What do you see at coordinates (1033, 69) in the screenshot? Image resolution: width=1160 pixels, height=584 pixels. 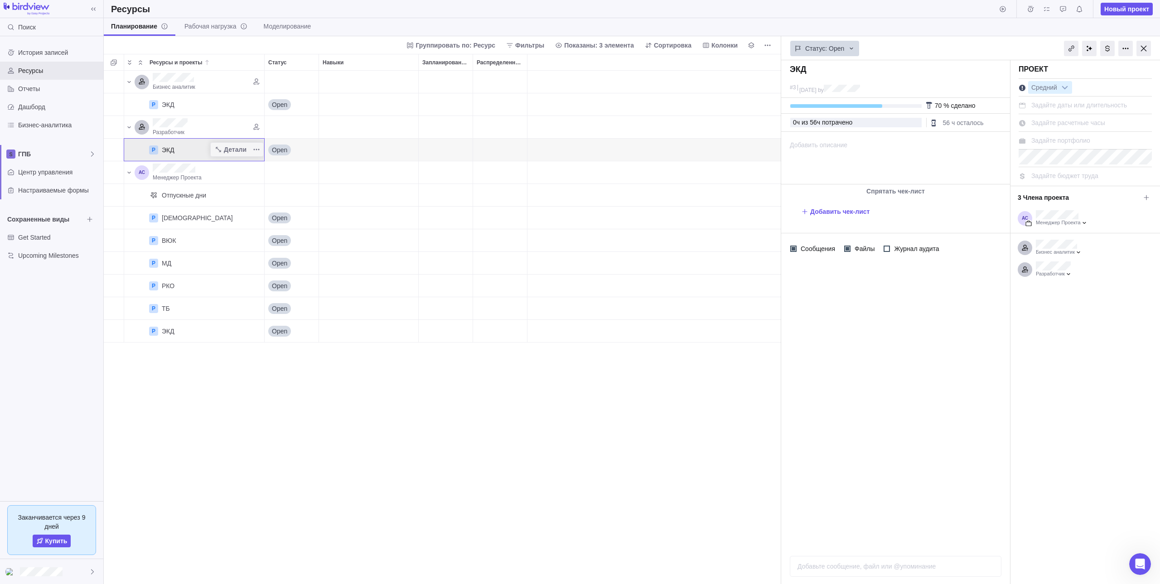 I see `span: Проект` at bounding box center [1033, 69].